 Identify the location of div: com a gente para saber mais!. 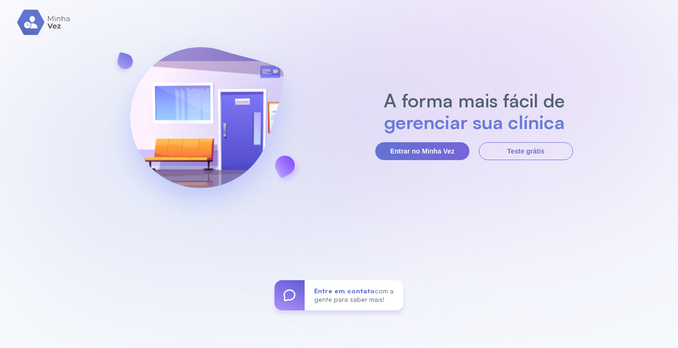
(354, 295).